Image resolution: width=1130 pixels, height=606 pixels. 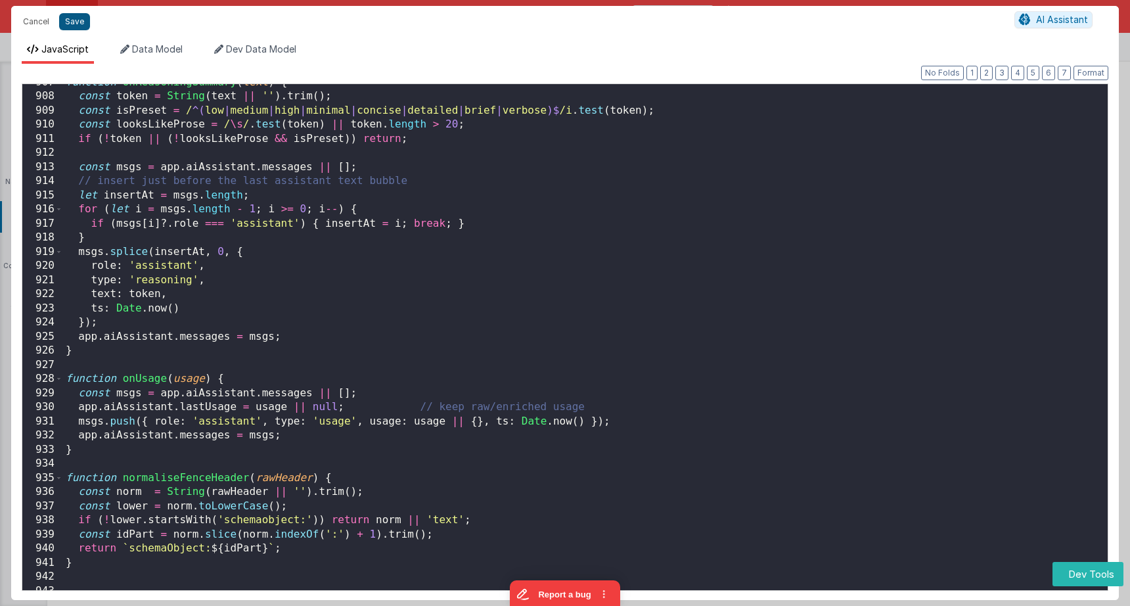 I want to click on div: 942, so click(x=43, y=577).